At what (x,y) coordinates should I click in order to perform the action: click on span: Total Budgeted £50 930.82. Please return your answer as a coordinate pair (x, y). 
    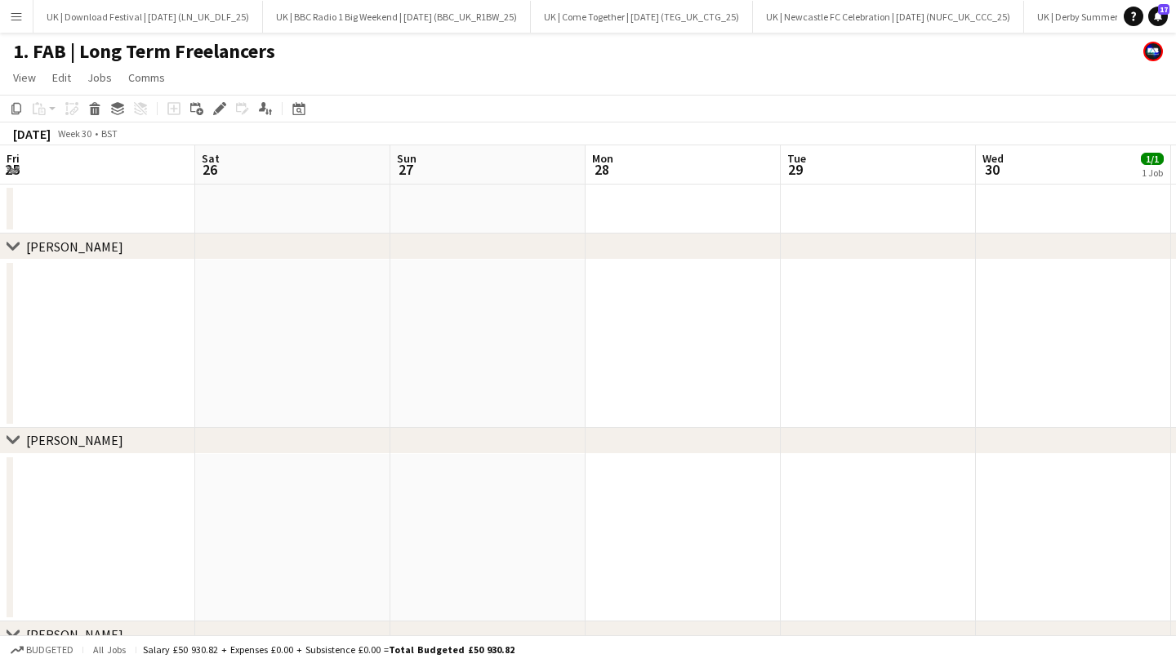
    Looking at the image, I should click on (452, 649).